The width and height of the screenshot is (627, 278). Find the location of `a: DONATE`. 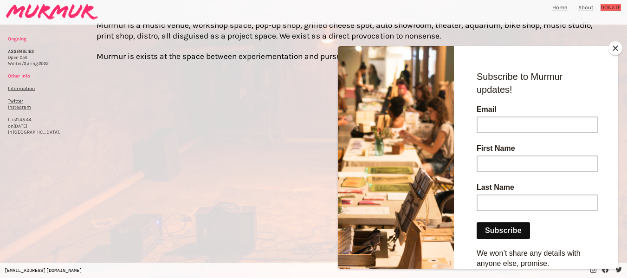

a: DONATE is located at coordinates (611, 7).